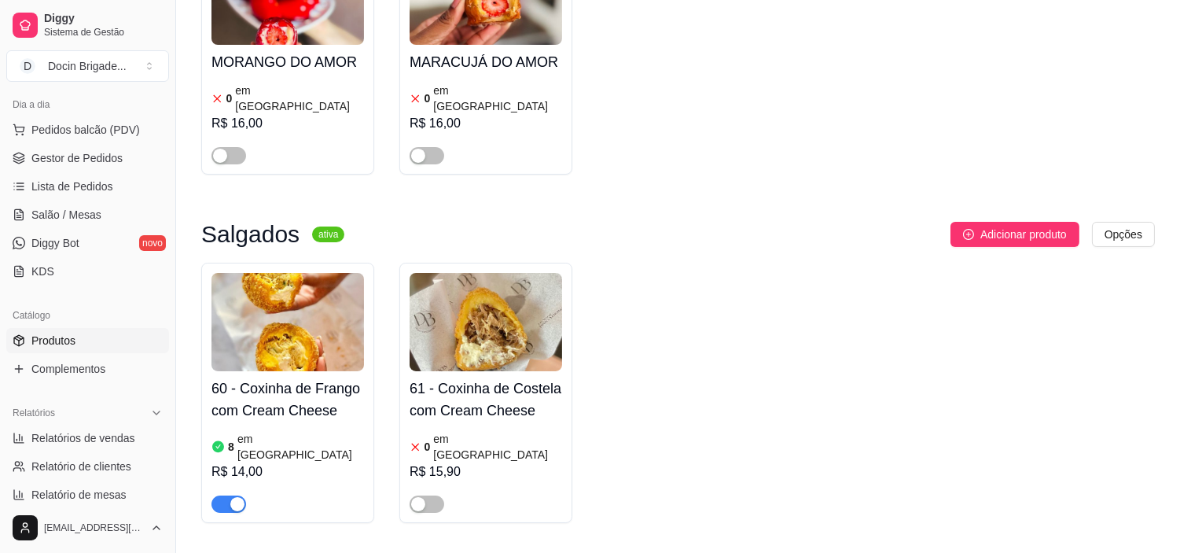 The image size is (1180, 553). I want to click on span: Salão / Mesas, so click(66, 215).